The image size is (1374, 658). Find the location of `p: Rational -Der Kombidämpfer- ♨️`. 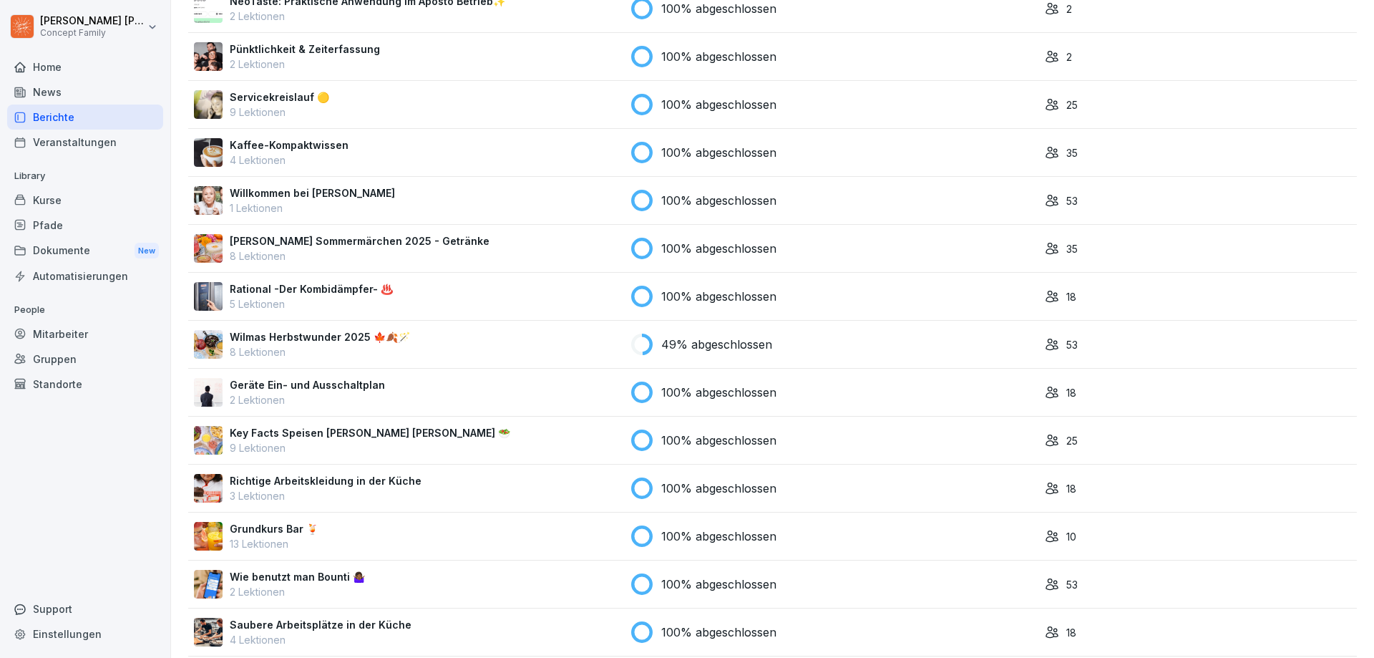

p: Rational -Der Kombidämpfer- ♨️ is located at coordinates (311, 288).